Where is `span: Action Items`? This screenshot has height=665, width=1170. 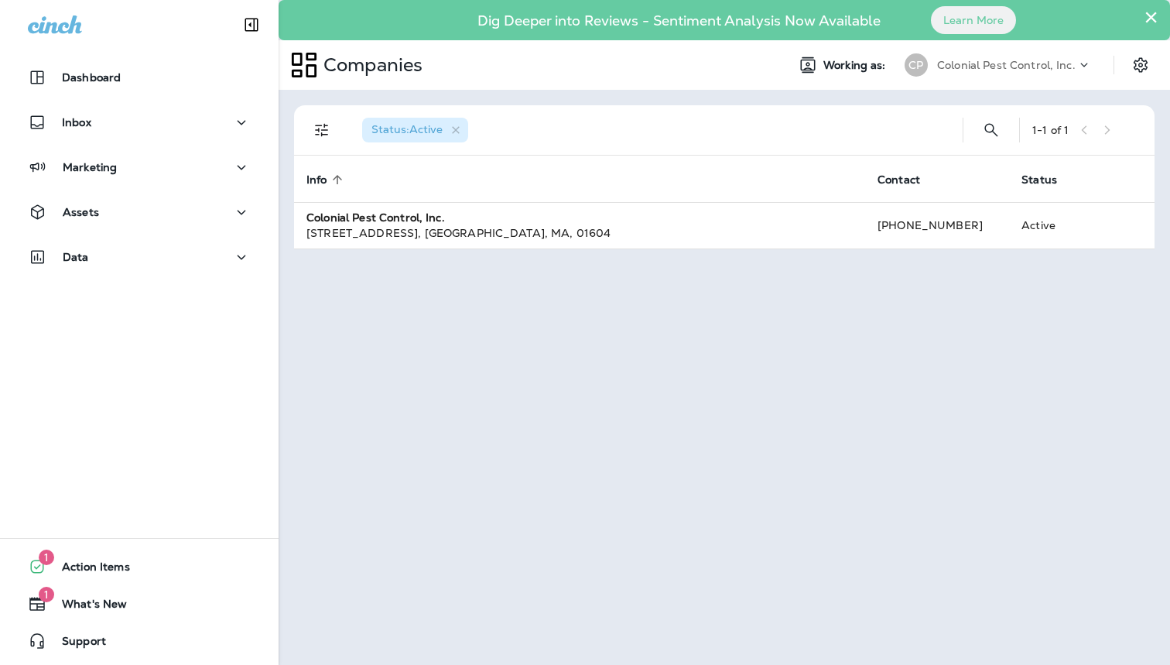
span: Action Items is located at coordinates (88, 570).